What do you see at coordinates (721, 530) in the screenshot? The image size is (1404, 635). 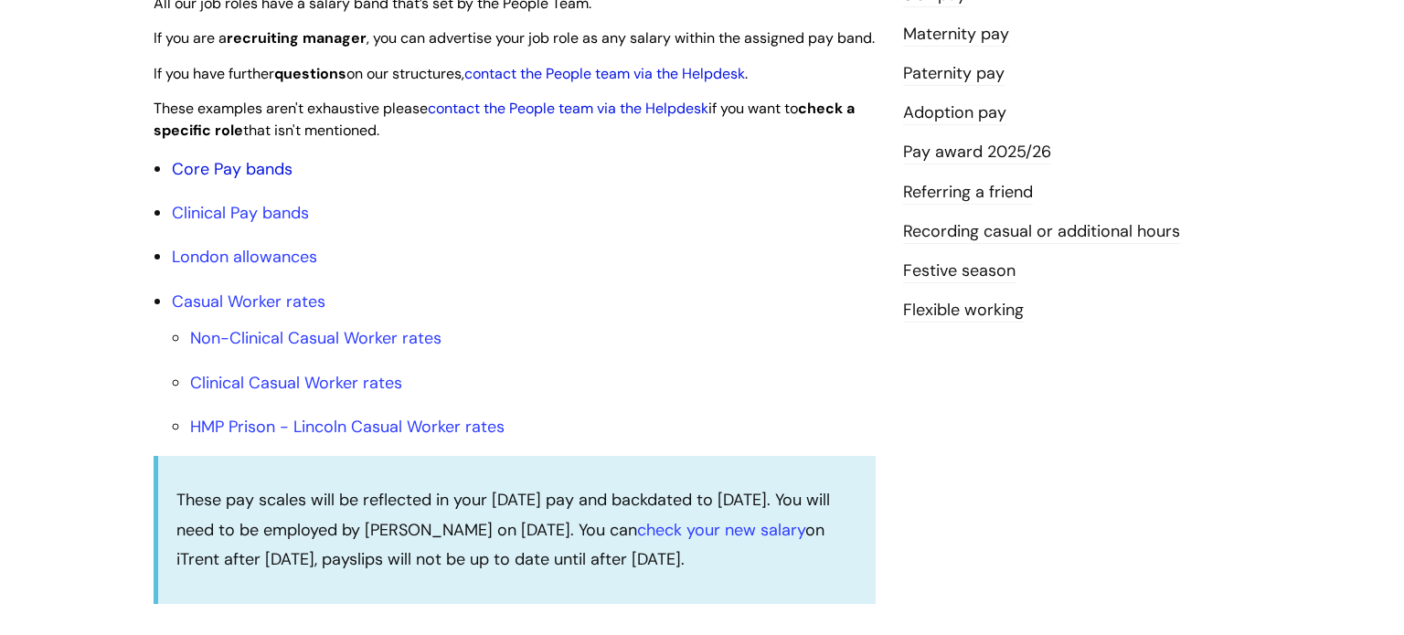 I see `a: check your new salary` at bounding box center [721, 530].